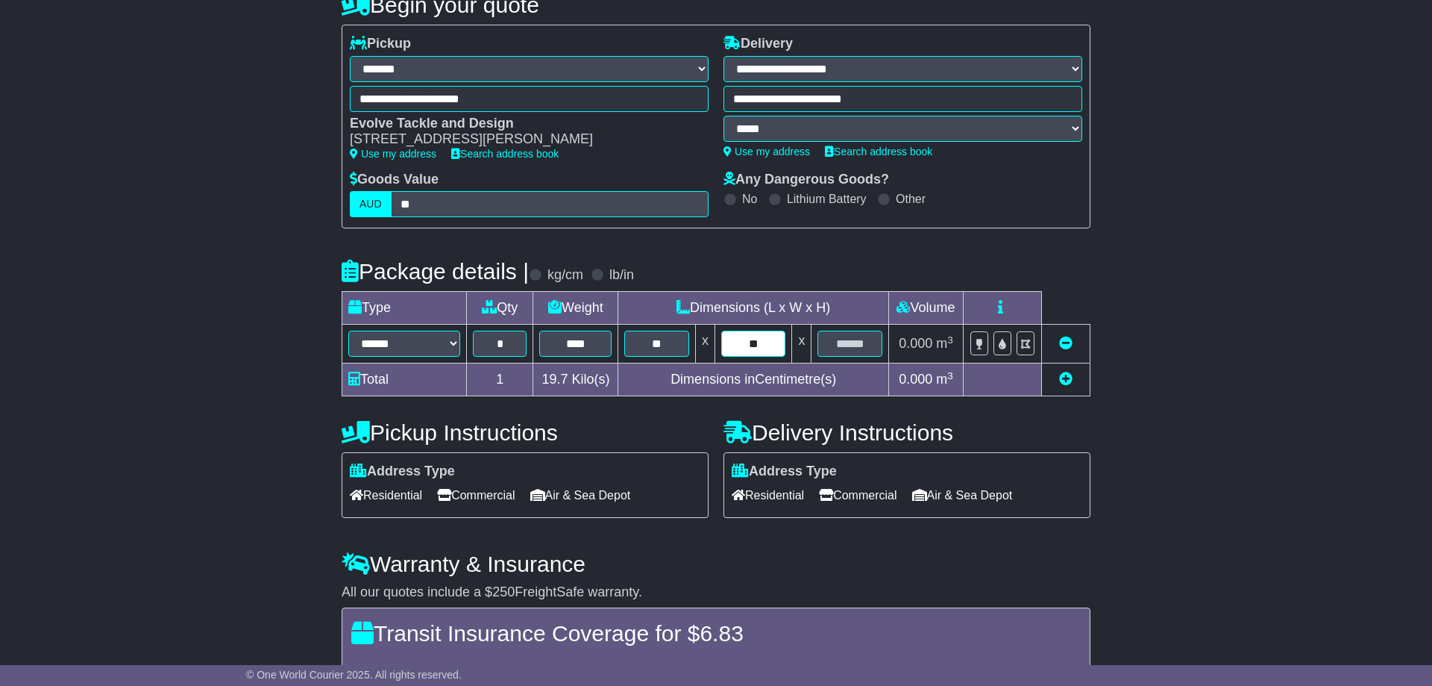 Image resolution: width=1432 pixels, height=686 pixels. Describe the element at coordinates (525, 432) in the screenshot. I see `h4: Pickup Instructions` at that location.